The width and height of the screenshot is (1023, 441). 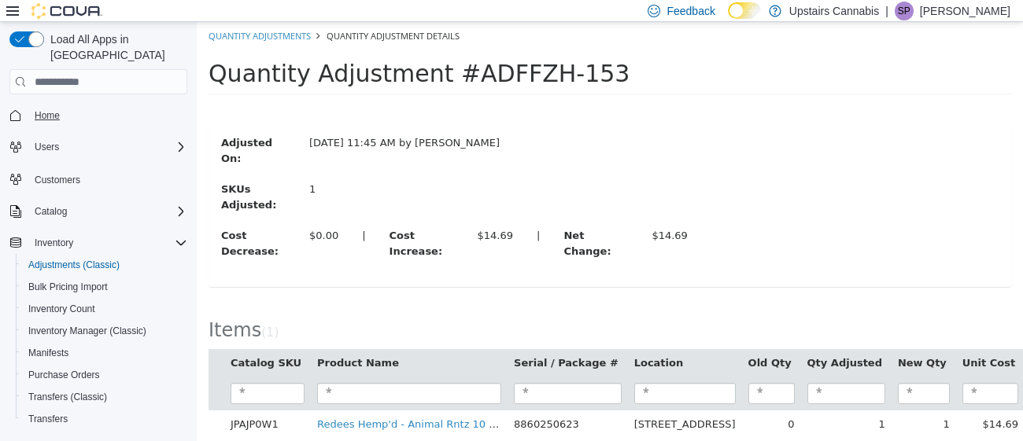 I want to click on label: Adjusted On:, so click(x=57, y=128).